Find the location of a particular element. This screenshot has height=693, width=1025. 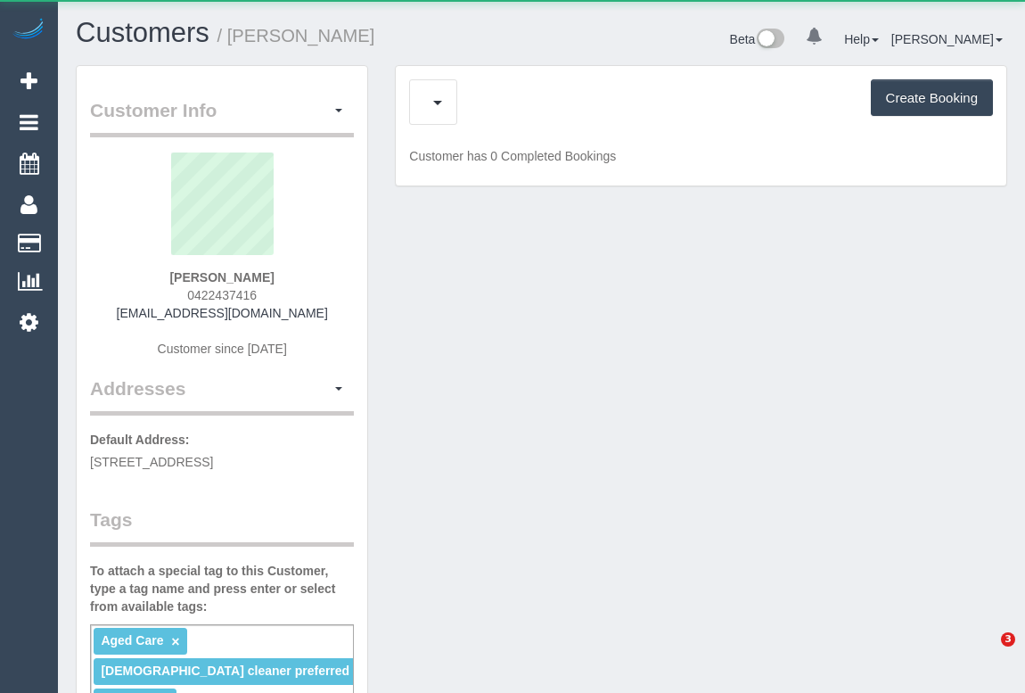

span: 0422437416 is located at coordinates (222, 295).